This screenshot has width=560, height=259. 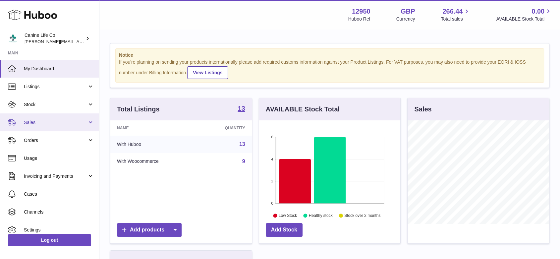 I want to click on a: 9, so click(x=244, y=161).